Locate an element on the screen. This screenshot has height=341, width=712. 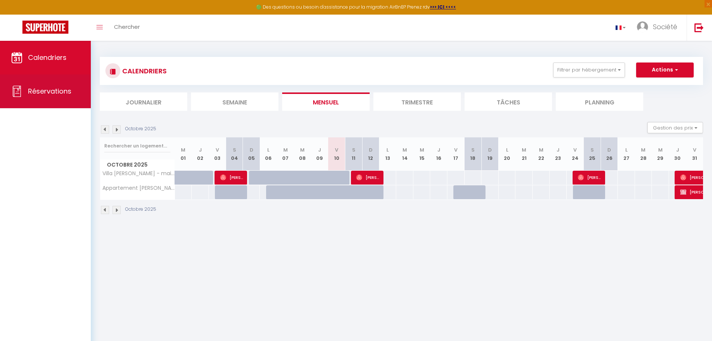
th: 10 is located at coordinates (337, 154).